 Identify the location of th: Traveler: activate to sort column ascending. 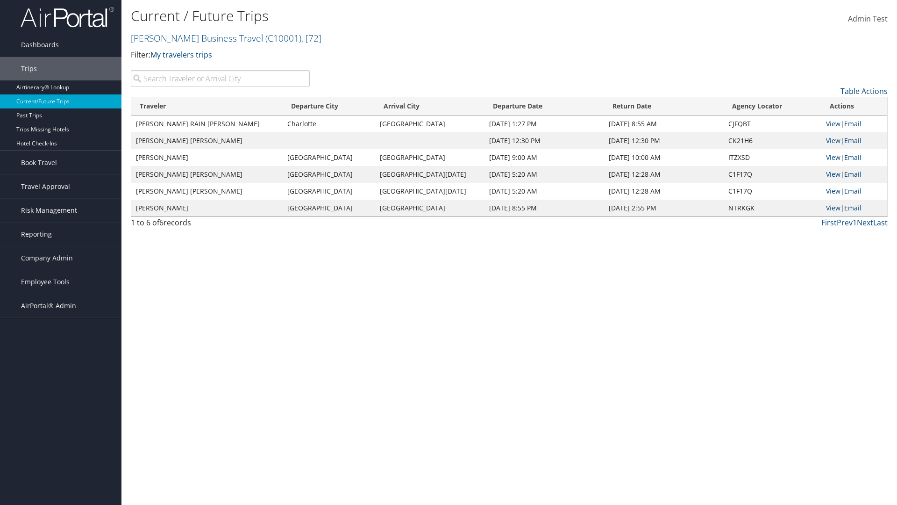
(207, 106).